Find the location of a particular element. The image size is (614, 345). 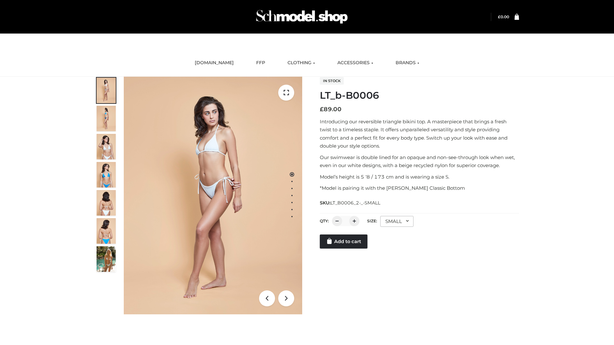

a: CLOTHING is located at coordinates (301, 63).